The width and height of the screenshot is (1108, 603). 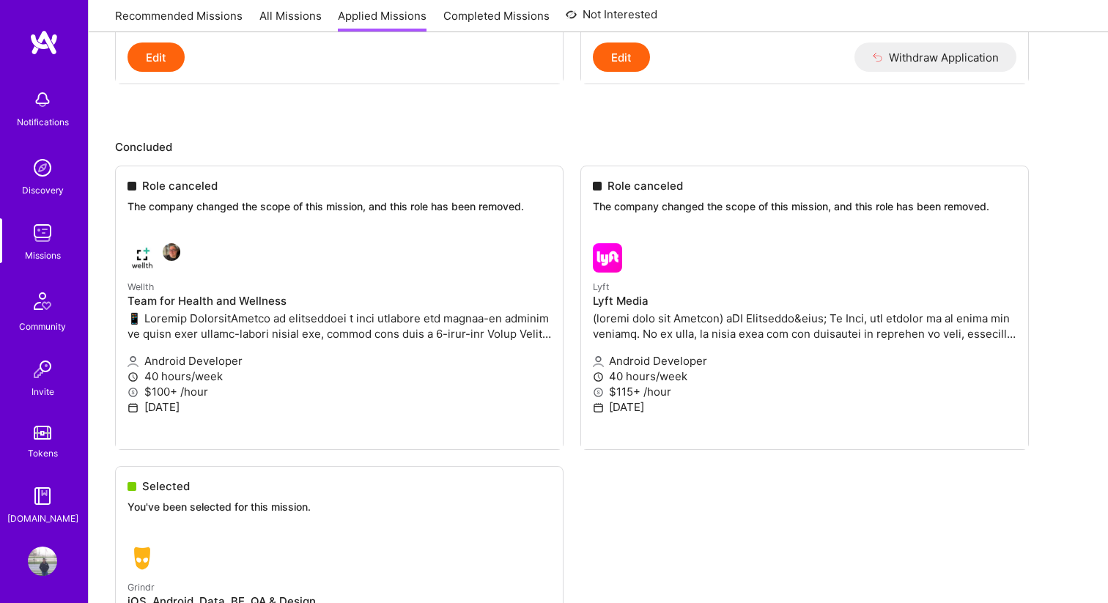 What do you see at coordinates (179, 20) in the screenshot?
I see `a: Recommended Missions` at bounding box center [179, 20].